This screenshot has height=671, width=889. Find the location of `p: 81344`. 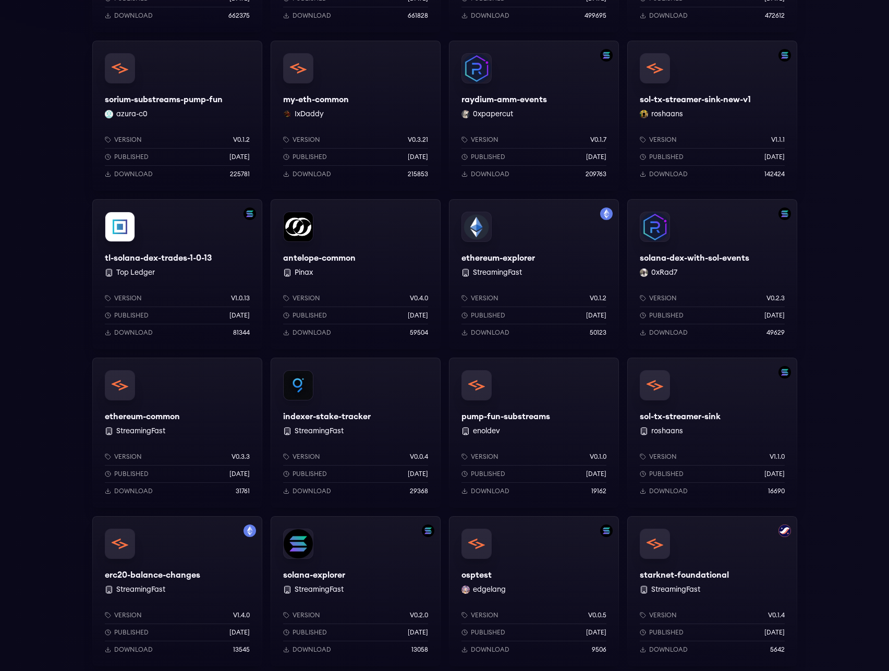

p: 81344 is located at coordinates (241, 333).